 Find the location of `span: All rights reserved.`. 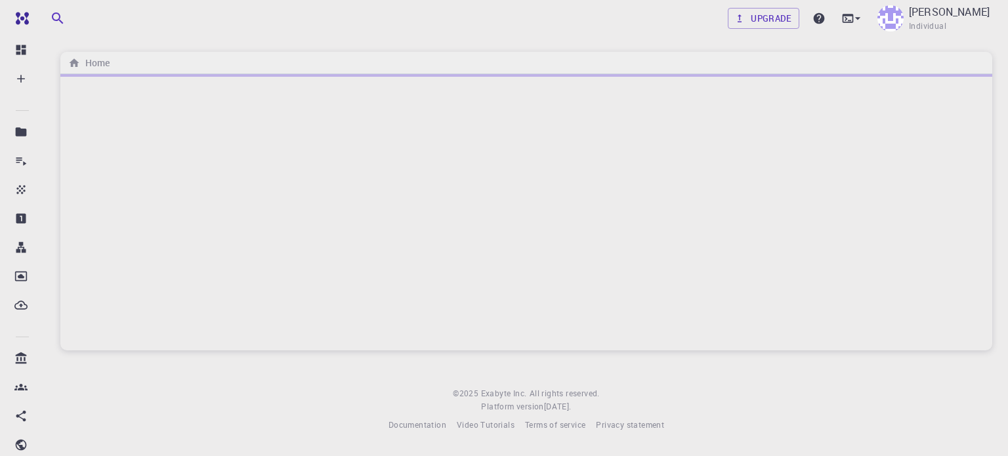

span: All rights reserved. is located at coordinates (564, 394).